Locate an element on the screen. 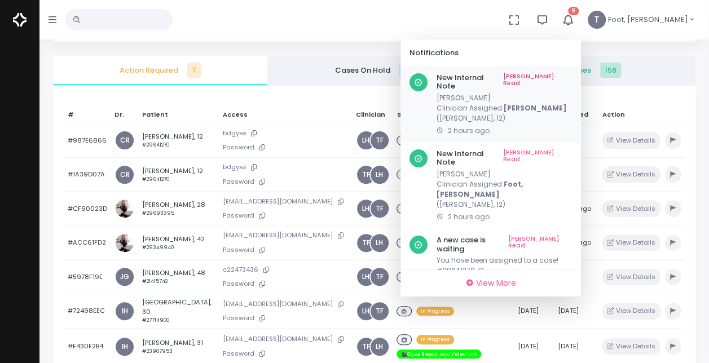 This screenshot has height=363, width=709. span: Action Required is located at coordinates (160, 71).